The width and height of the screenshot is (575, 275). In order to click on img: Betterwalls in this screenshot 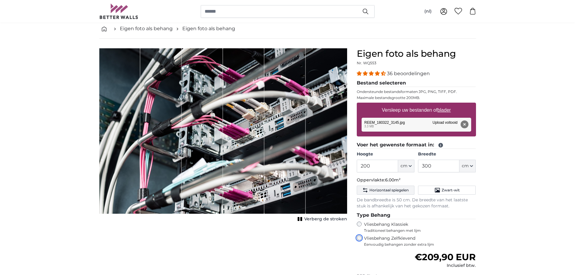, I will do `click(119, 11)`.